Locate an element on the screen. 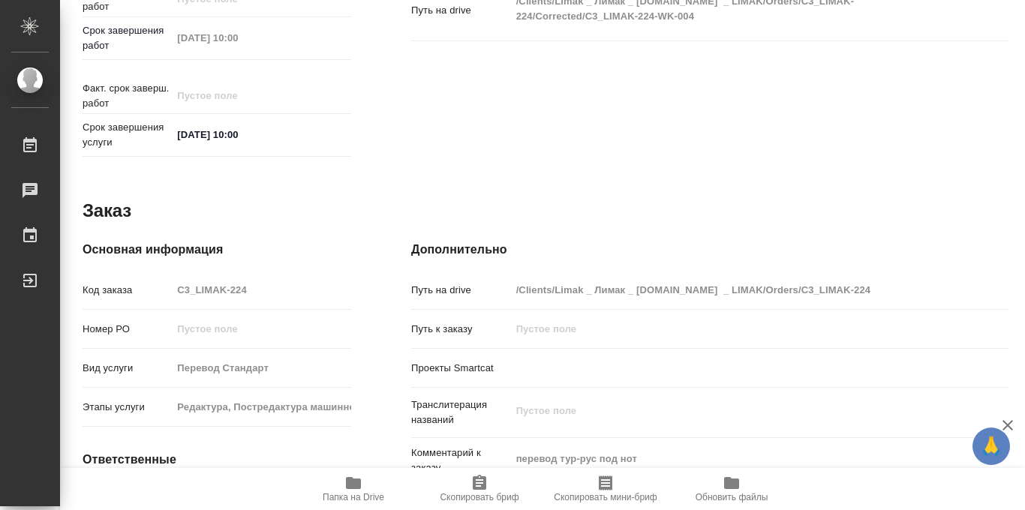 This screenshot has width=1025, height=510. p: Путь к заказу is located at coordinates (461, 329).